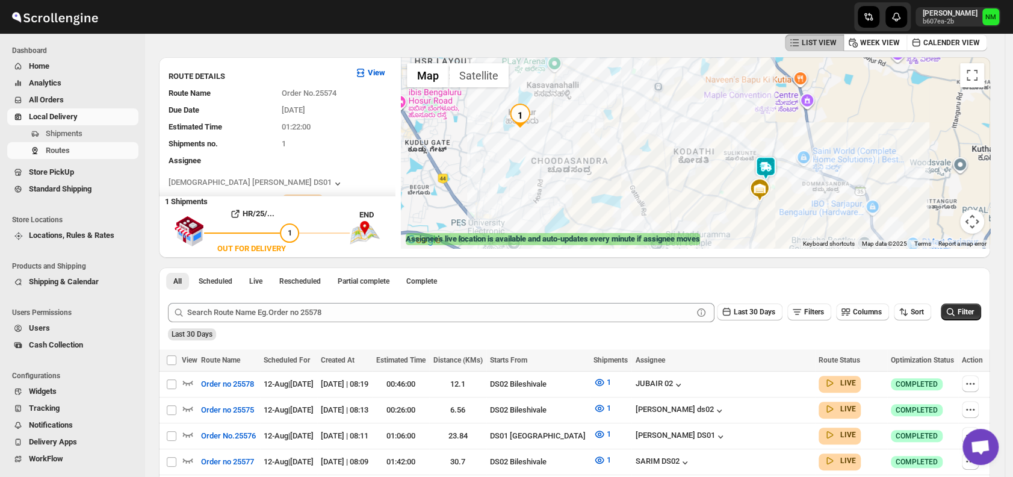 This screenshot has width=1013, height=477. Describe the element at coordinates (51, 424) in the screenshot. I see `span: Notifications` at that location.